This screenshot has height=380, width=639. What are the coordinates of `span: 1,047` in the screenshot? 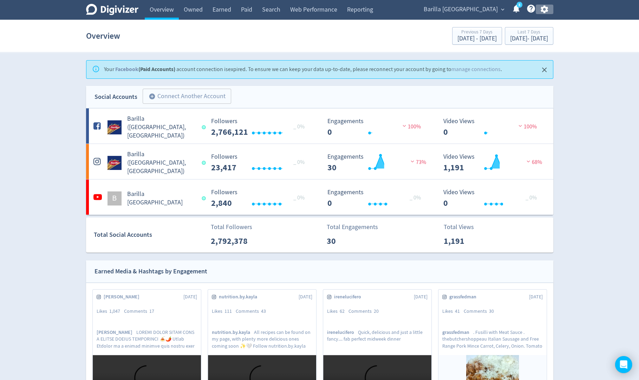 It's located at (115, 311).